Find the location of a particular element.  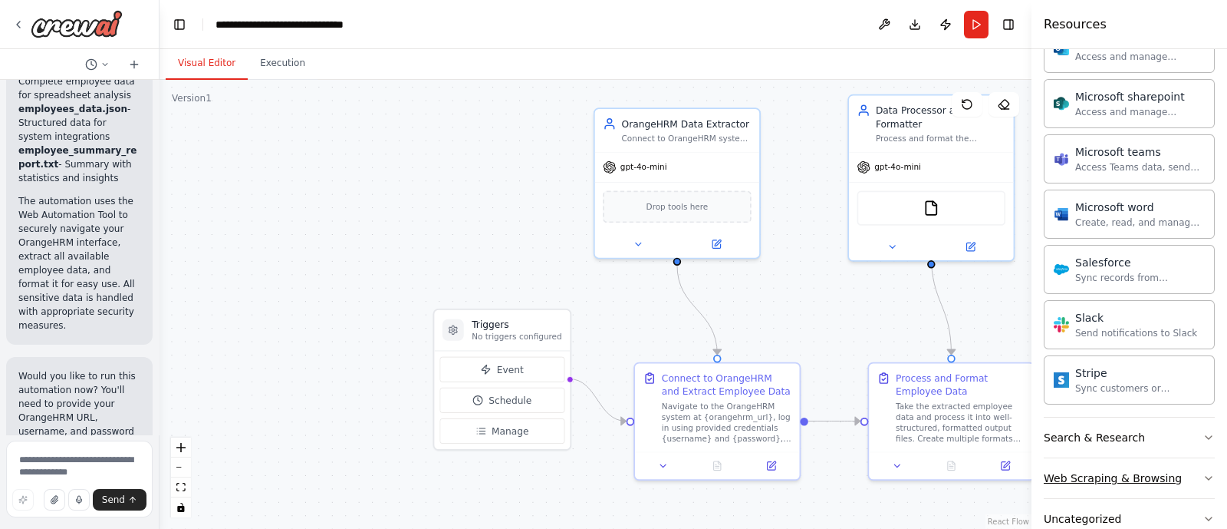

button: Manage is located at coordinates (502, 430).